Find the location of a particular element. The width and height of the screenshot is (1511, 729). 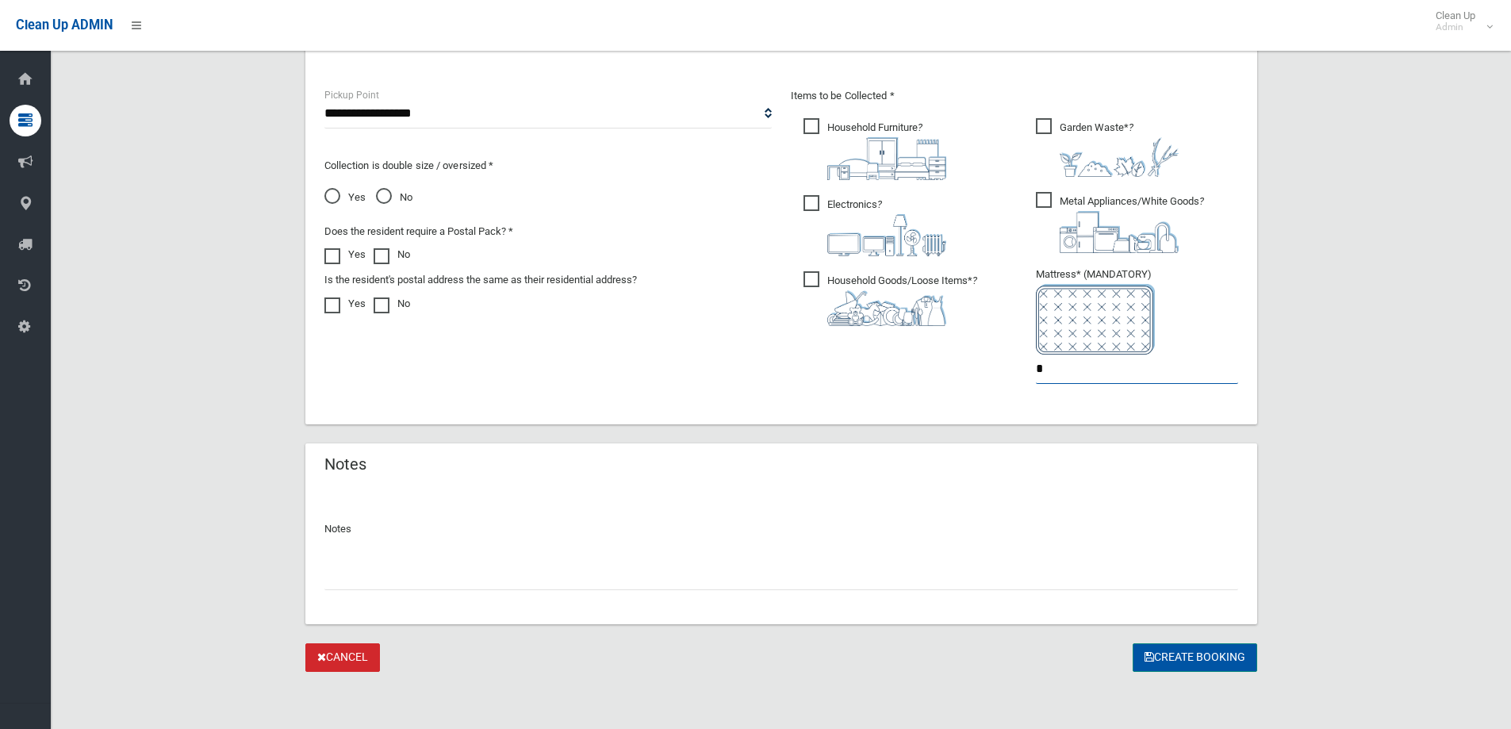

img: 36c1b0289cb1767239cdd3de9e694f19.png is located at coordinates (1119, 232).